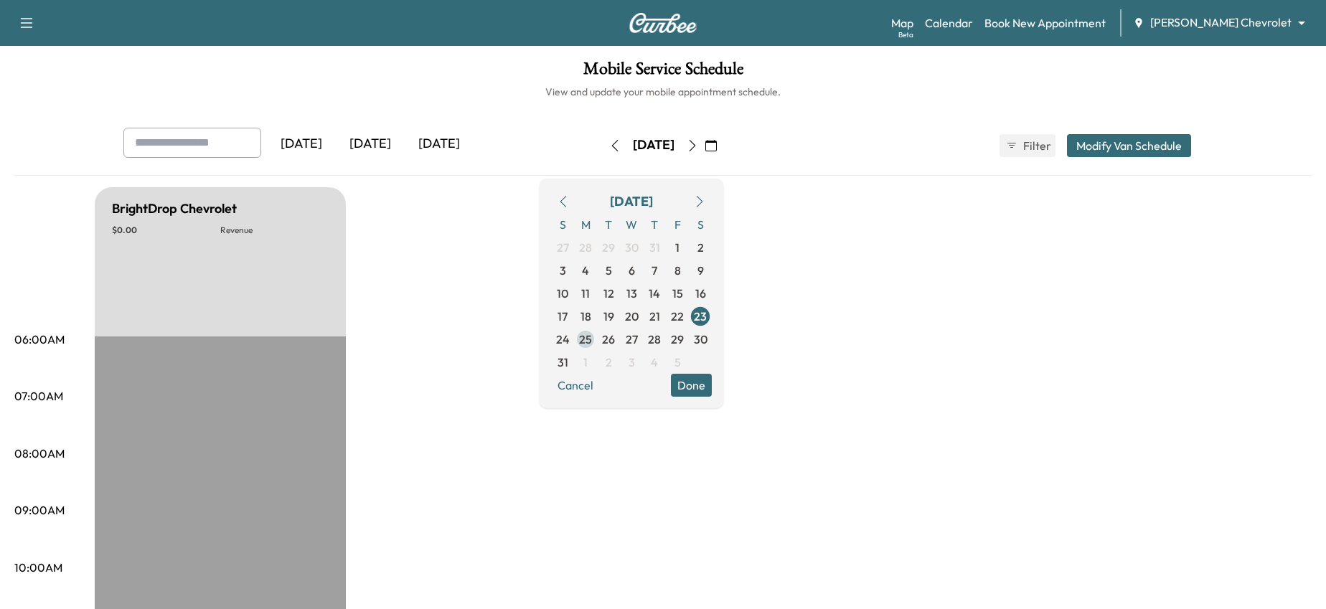  I want to click on button: Filter, so click(1028, 146).